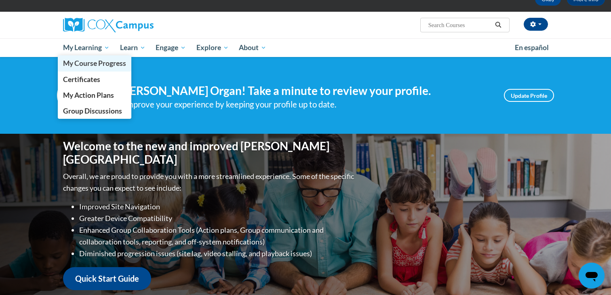 The image size is (611, 295). What do you see at coordinates (306, 48) in the screenshot?
I see `div: Main menu` at bounding box center [306, 48].